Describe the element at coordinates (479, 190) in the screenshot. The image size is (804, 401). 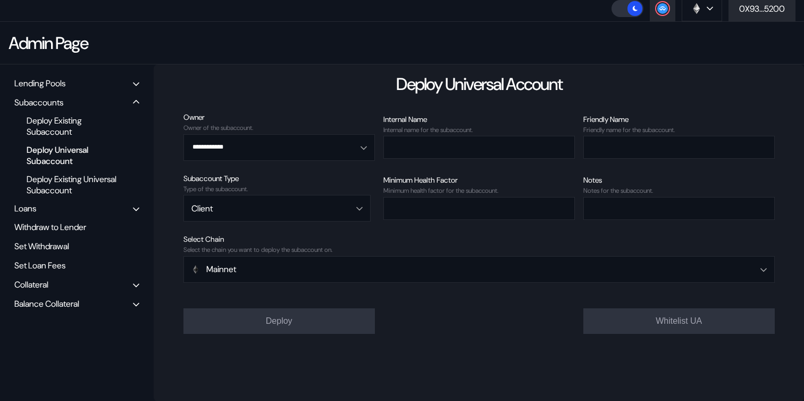
I see `div: Minimum health factor for the subaccount.` at that location.